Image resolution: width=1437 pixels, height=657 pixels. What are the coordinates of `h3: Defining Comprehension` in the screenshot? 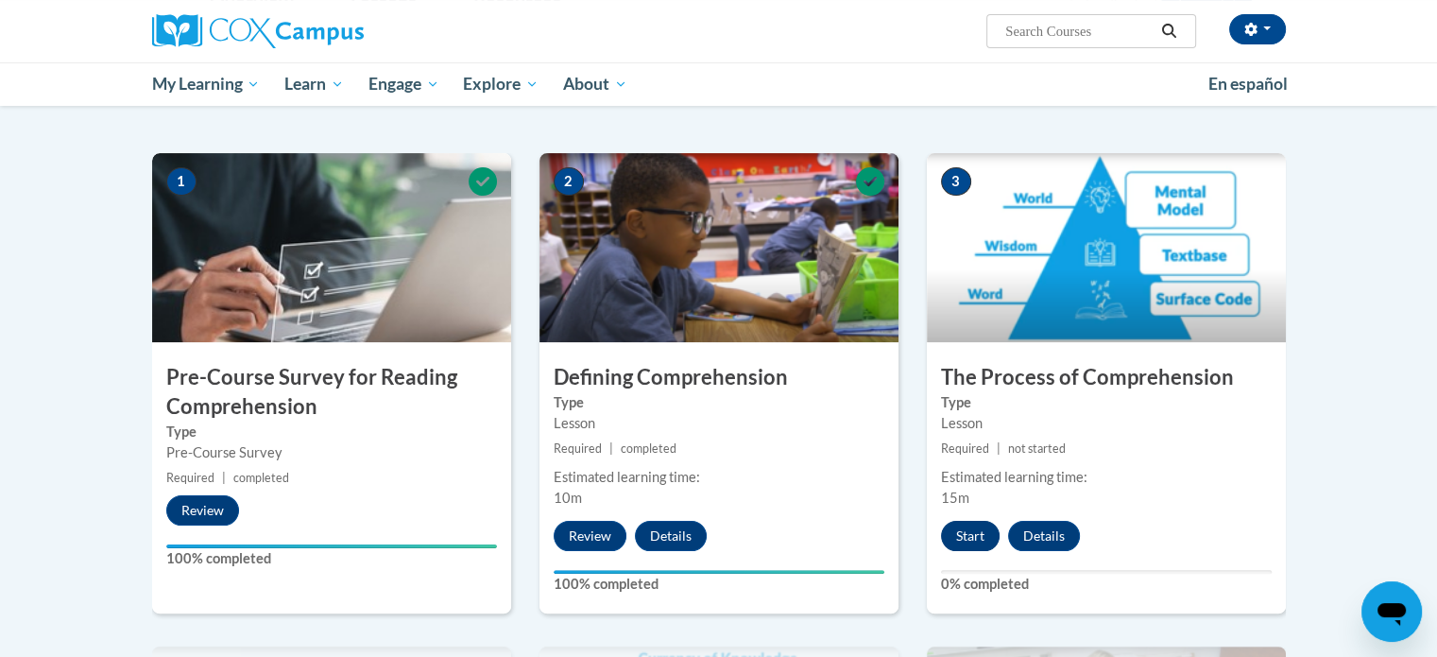 It's located at (719, 377).